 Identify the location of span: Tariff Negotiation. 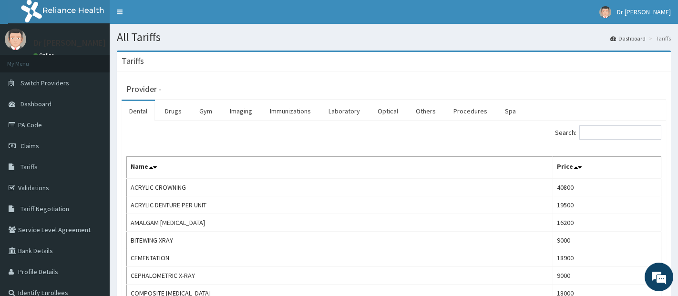
(45, 209).